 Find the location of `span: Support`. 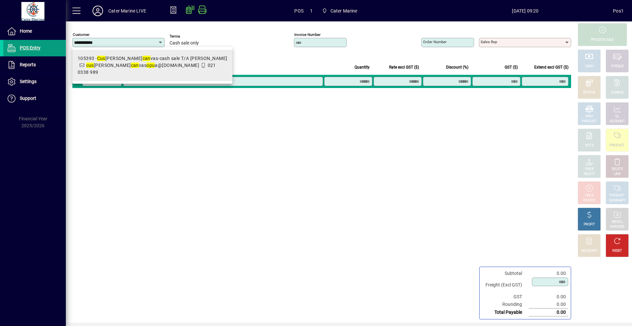

span: Support is located at coordinates (28, 98).